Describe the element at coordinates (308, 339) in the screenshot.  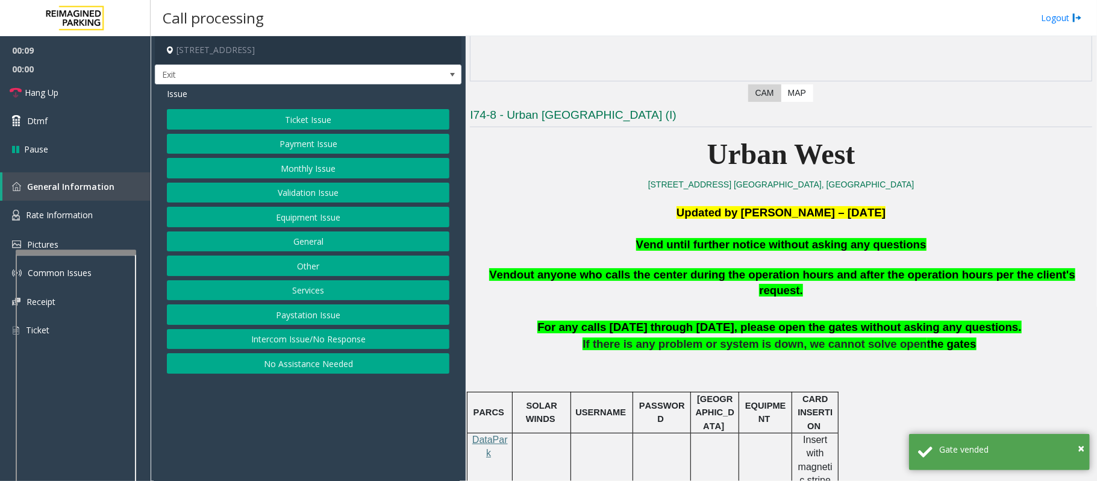
I see `button: Intercom Issue/No Response` at that location.